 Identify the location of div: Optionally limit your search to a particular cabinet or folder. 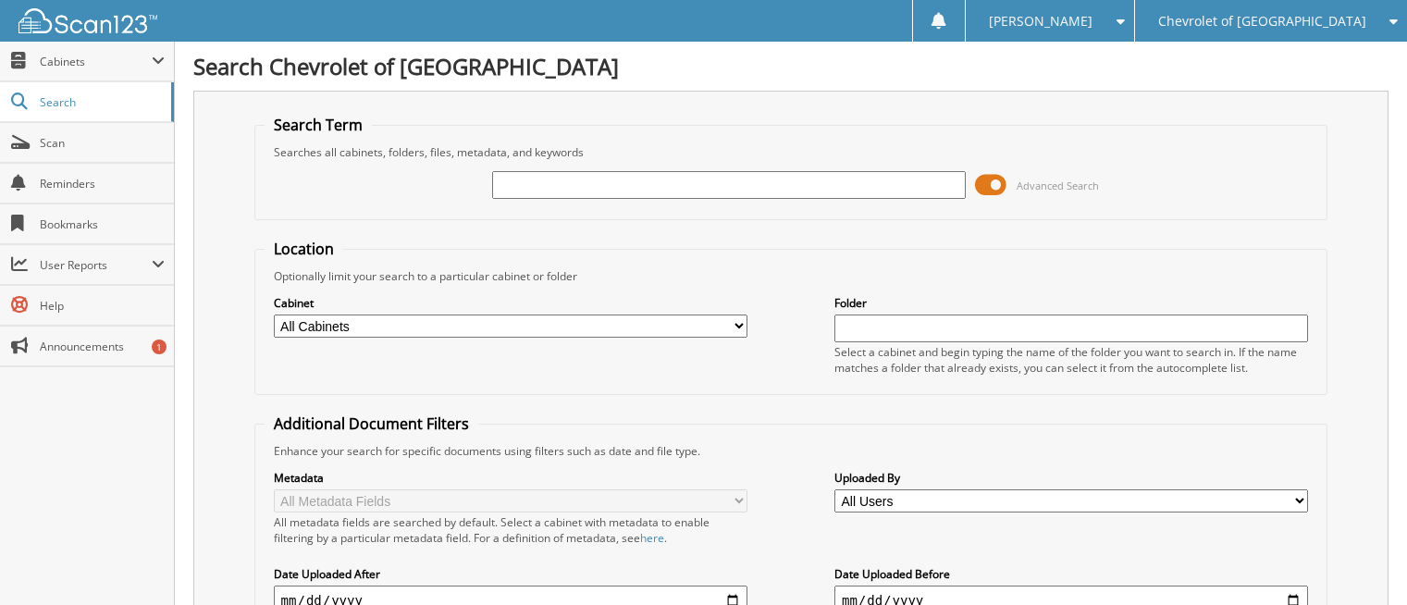
(791, 276).